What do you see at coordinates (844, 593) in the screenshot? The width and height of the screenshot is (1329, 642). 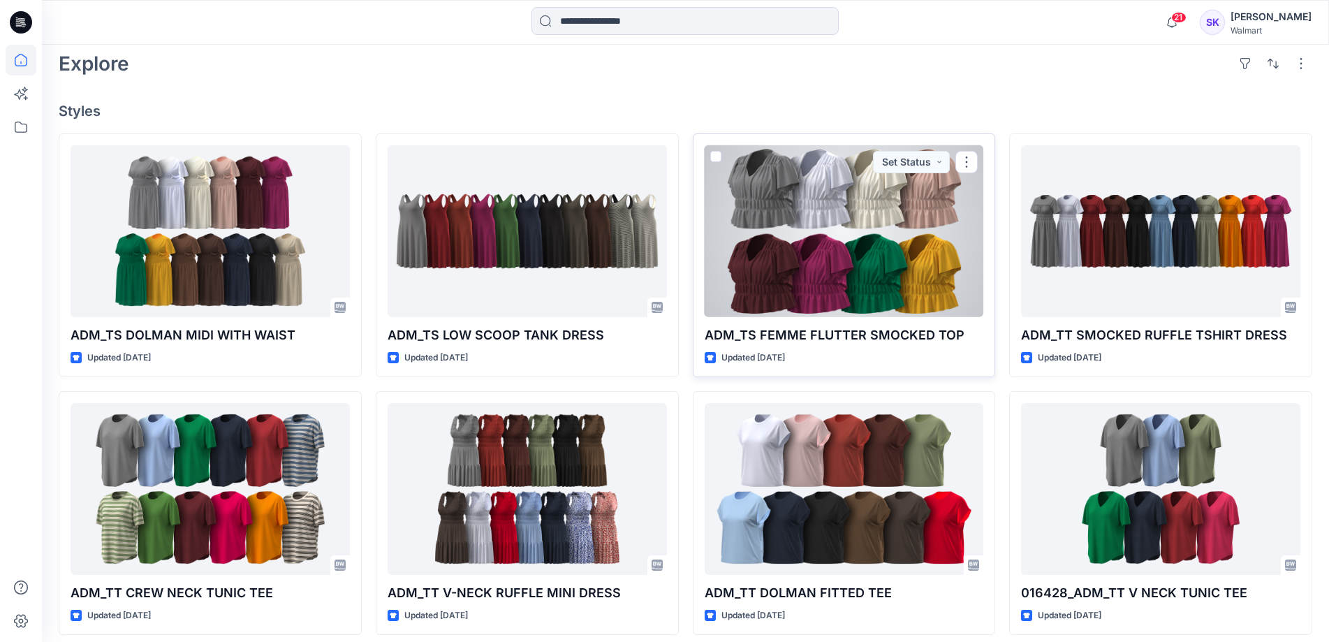 I see `p: ADM_TT DOLMAN FITTED TEE` at bounding box center [844, 593].